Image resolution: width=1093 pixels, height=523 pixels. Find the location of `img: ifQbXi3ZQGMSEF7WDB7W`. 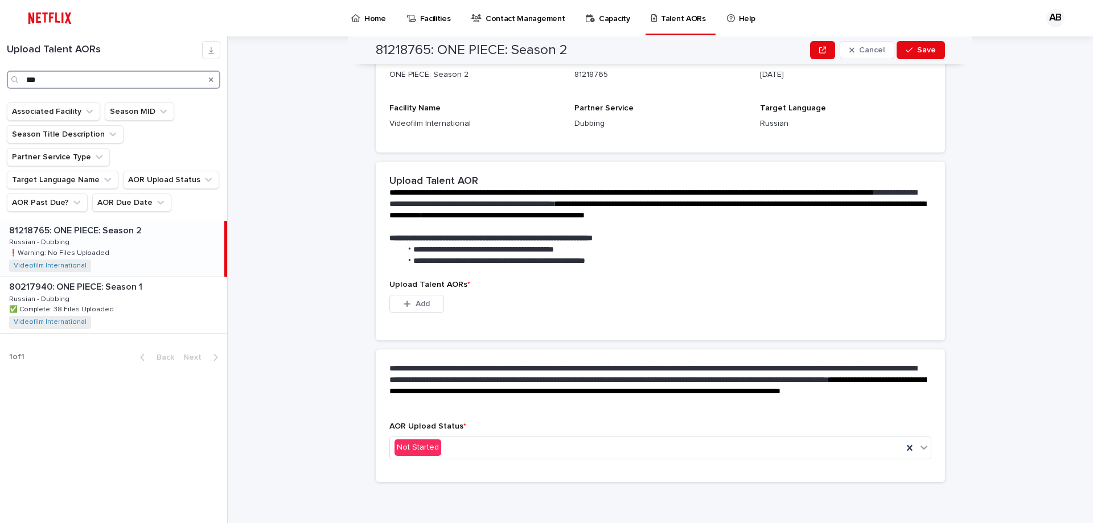

img: ifQbXi3ZQGMSEF7WDB7W is located at coordinates (50, 18).